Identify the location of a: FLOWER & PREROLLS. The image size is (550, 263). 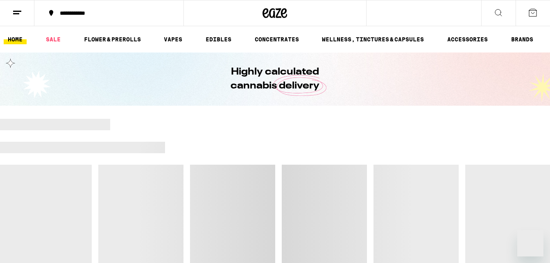
(112, 39).